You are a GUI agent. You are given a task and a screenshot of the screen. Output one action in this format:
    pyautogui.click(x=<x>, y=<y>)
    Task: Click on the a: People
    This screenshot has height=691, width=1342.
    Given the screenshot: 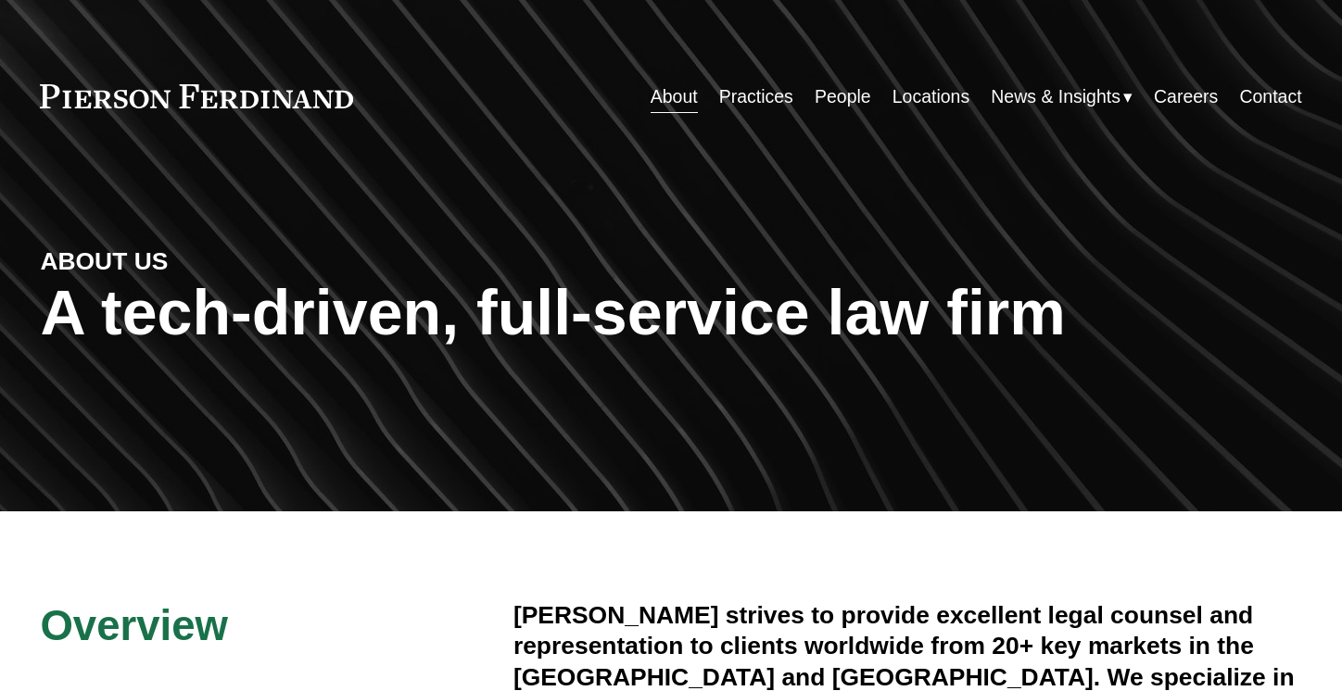 What is the action you would take?
    pyautogui.click(x=842, y=96)
    